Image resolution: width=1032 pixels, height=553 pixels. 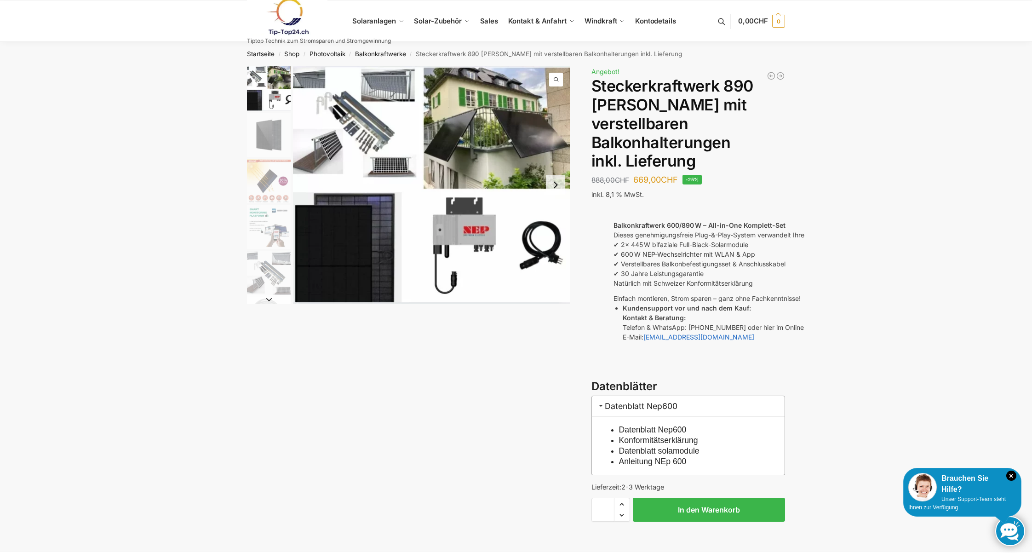 I want to click on p: Tiptop Technik zum Stromsparen und Stromgewinnung, so click(x=319, y=41).